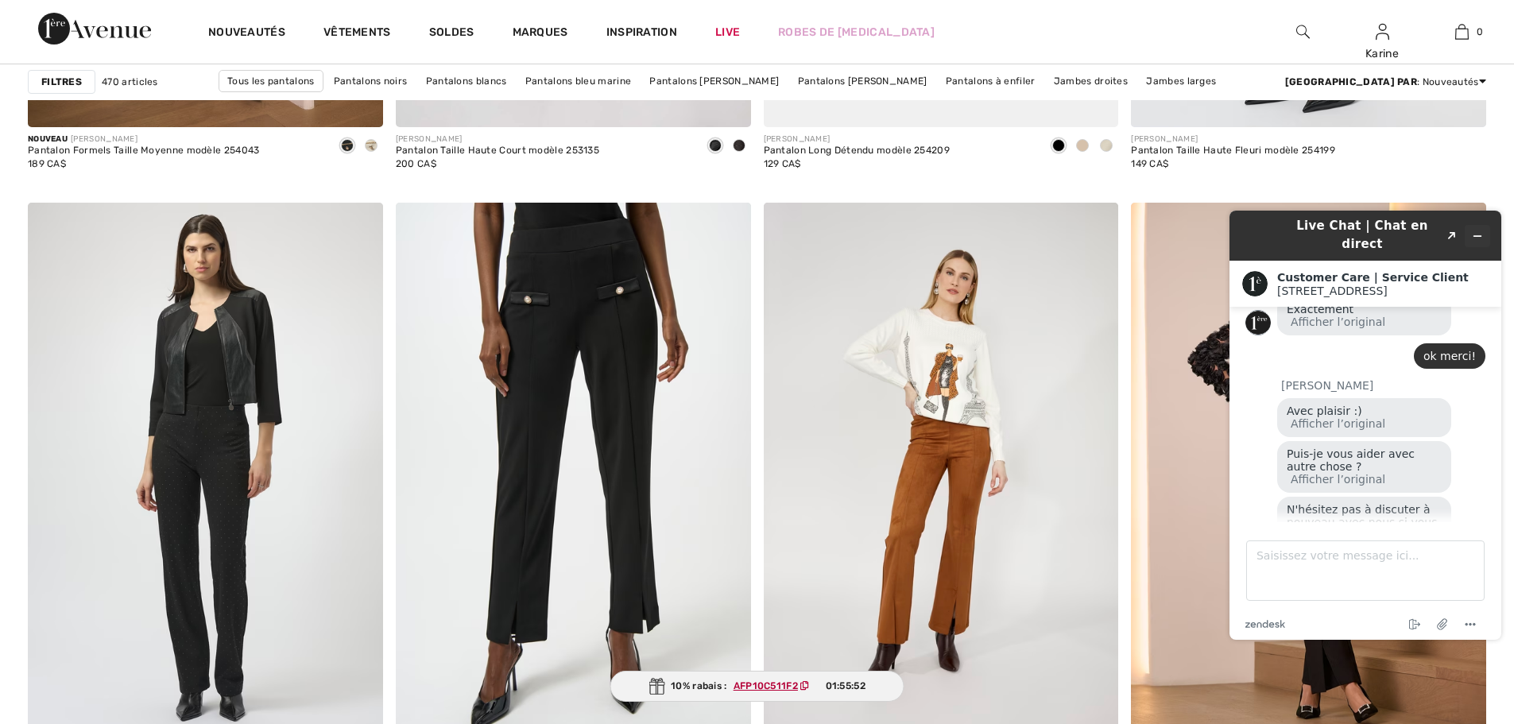  Describe the element at coordinates (1383, 32) in the screenshot. I see `img: Mes infos` at that location.